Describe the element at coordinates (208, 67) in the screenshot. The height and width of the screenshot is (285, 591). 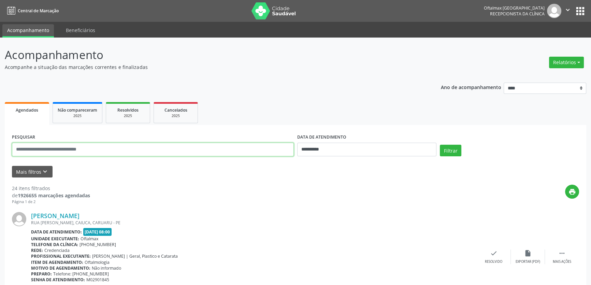
I see `p: Acompanhe a situação das marcações correntes e finalizadas` at that location.